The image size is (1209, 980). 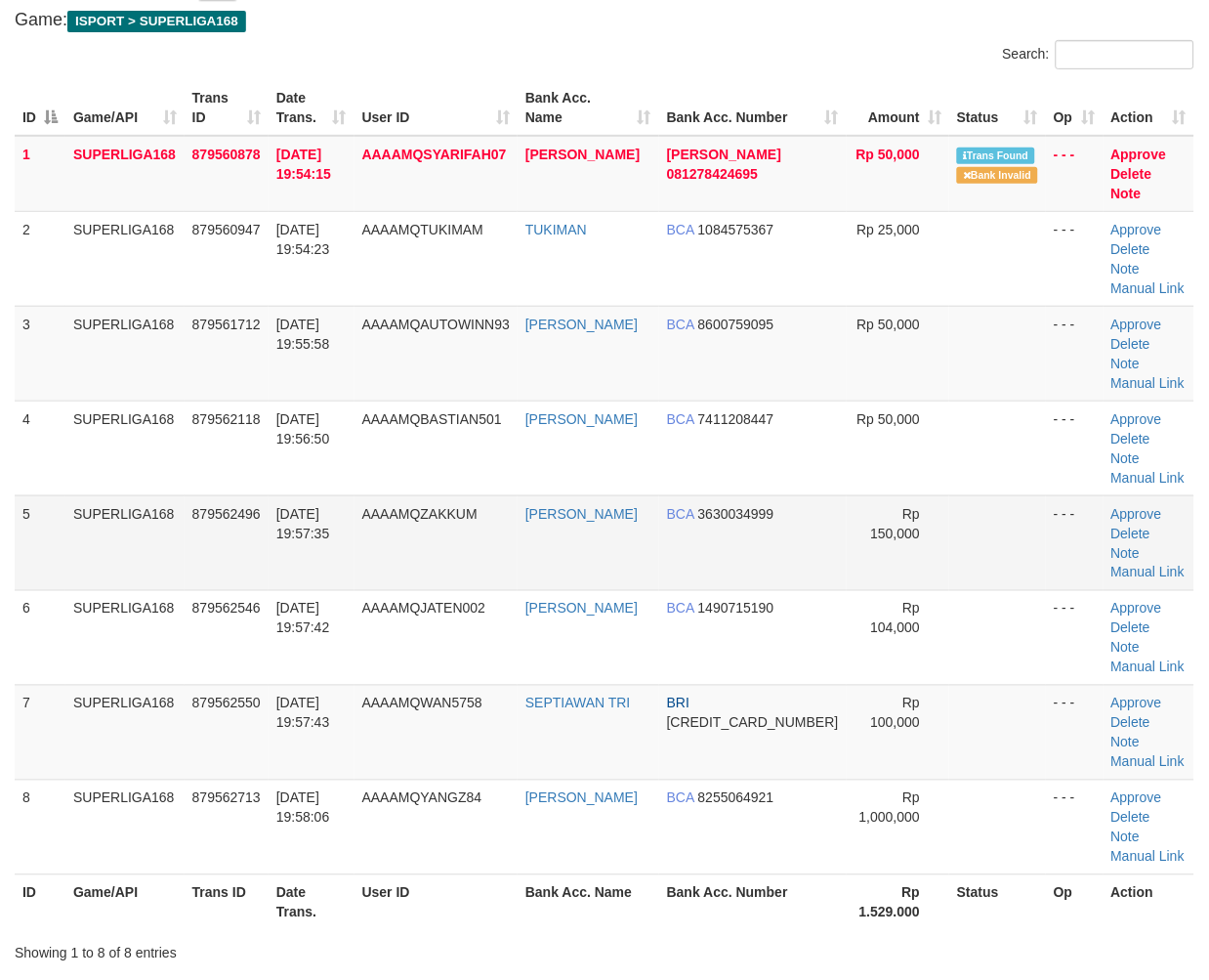 I want to click on span: Bank is not match, so click(x=998, y=175).